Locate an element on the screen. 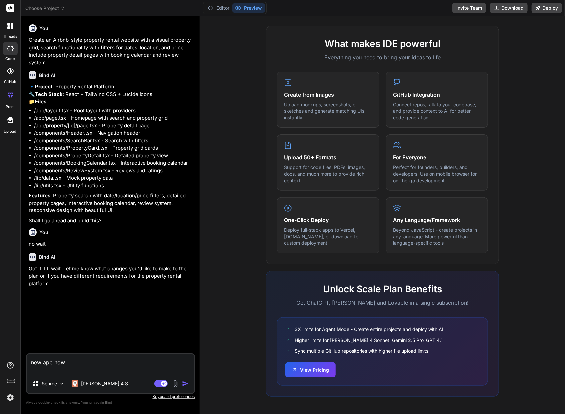  strong: Files is located at coordinates (41, 102).